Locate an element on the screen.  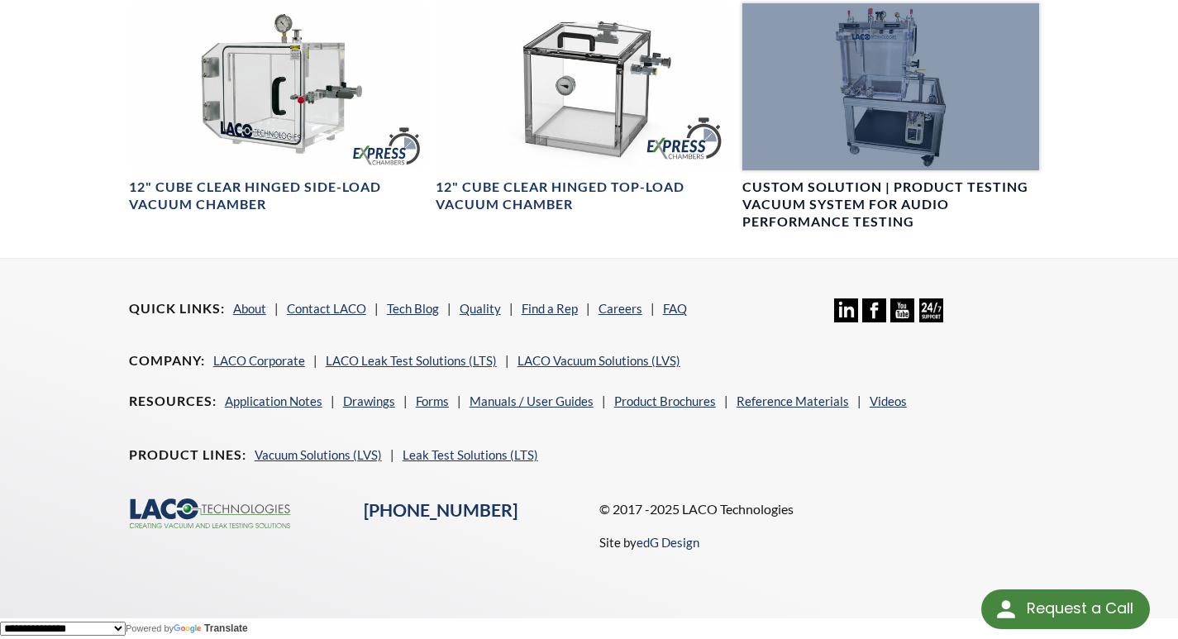
a: Tech Blog is located at coordinates (412, 308).